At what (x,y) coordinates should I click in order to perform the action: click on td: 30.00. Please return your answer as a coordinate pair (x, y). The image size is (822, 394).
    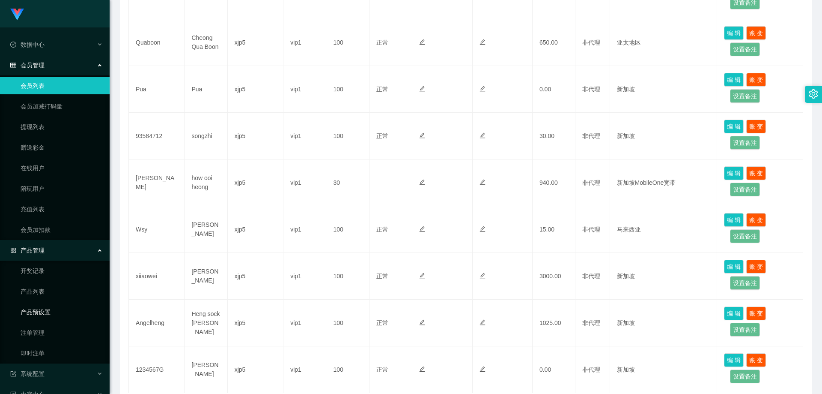
    Looking at the image, I should click on (554, 136).